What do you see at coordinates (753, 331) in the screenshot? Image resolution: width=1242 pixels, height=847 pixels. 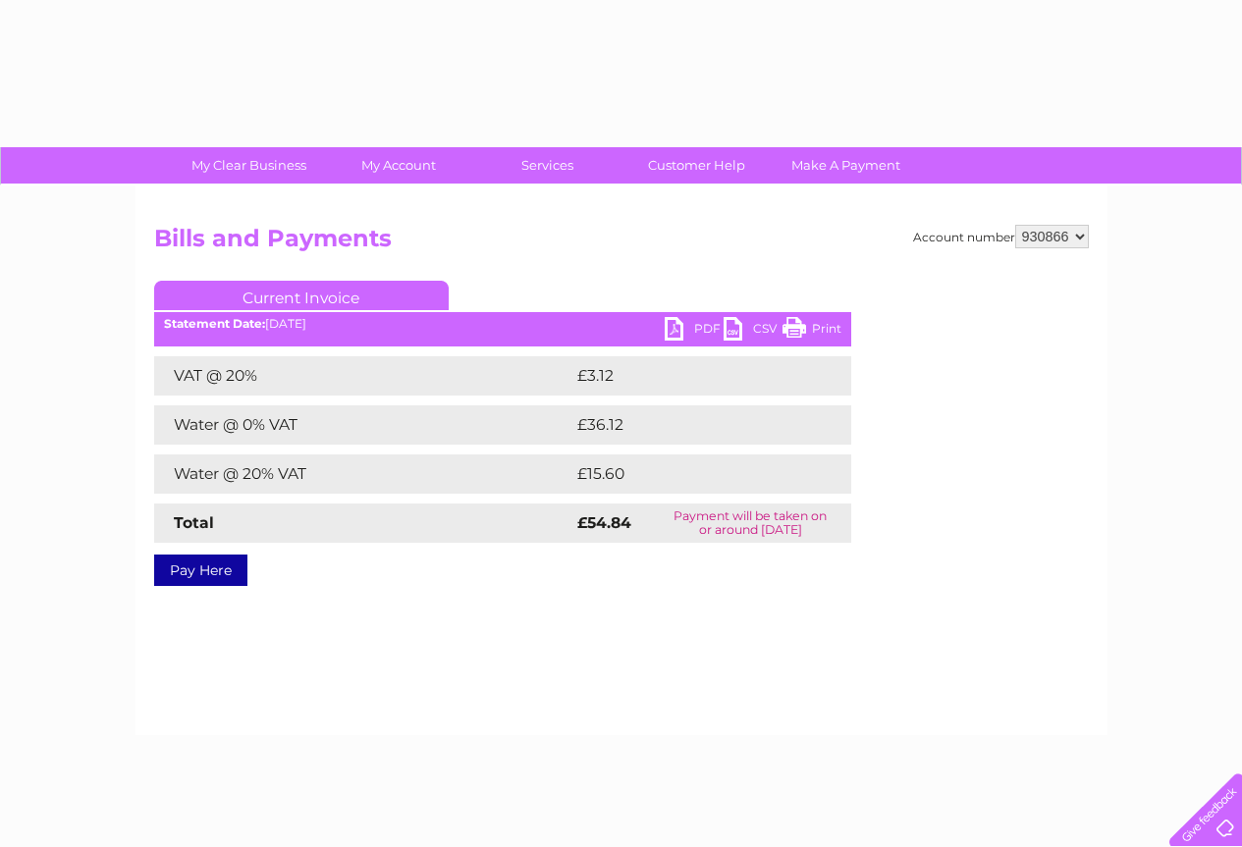 I see `a: CSV` at bounding box center [753, 331].